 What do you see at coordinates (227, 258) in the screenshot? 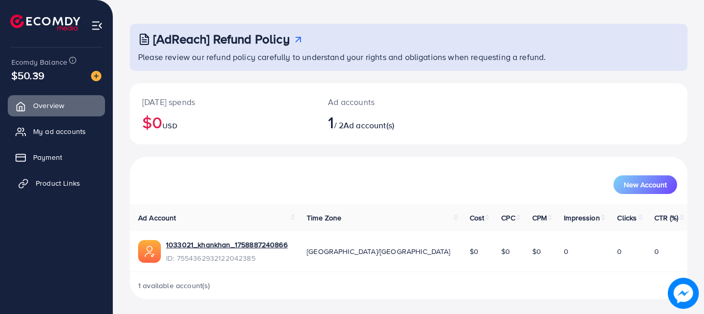
I see `span: ID: 7554362932122042385` at bounding box center [227, 258].